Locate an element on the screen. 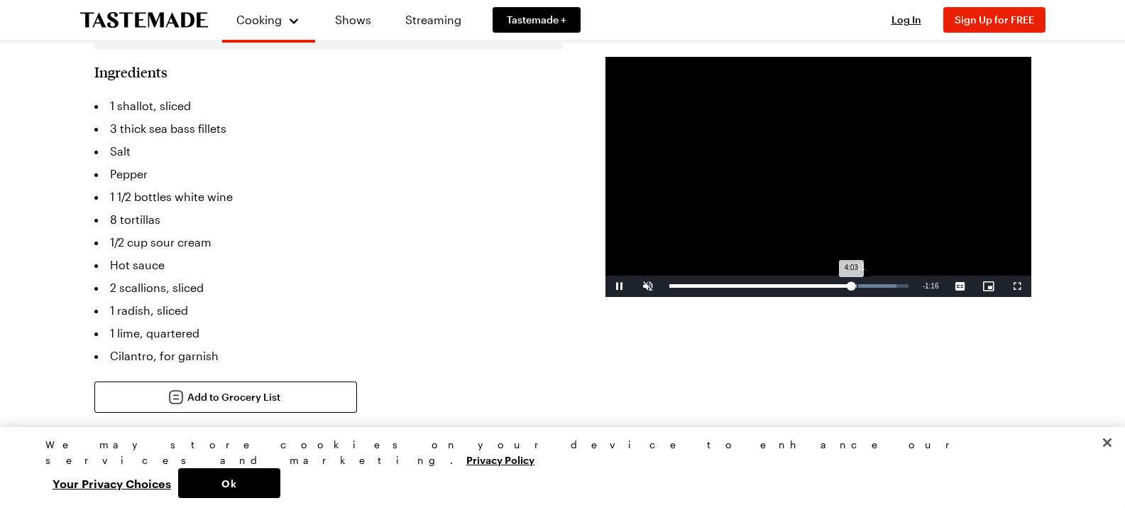 The image size is (1125, 508). span: Tastemade + is located at coordinates (537, 20).